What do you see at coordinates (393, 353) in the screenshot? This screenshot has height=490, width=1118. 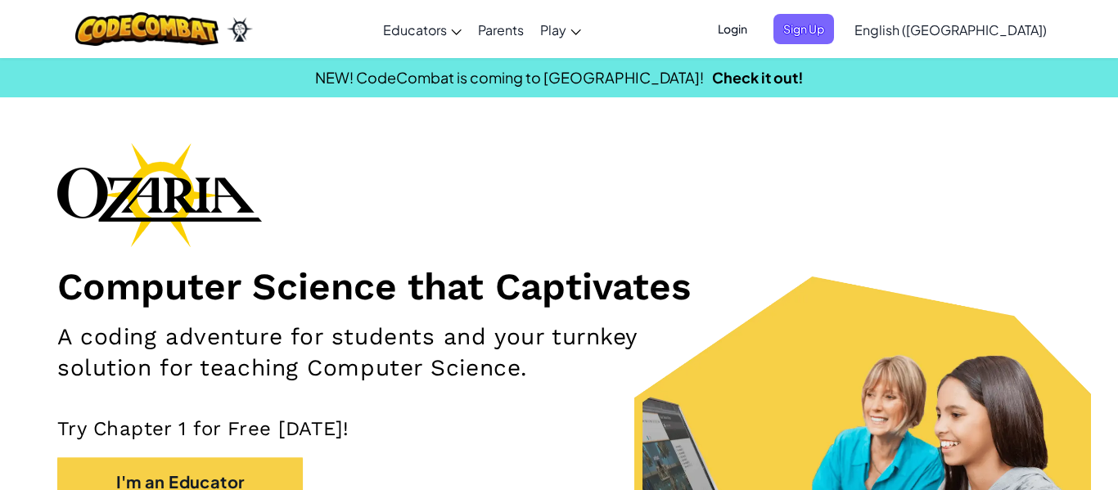 I see `h2: A coding adventure for students and your turnkey solution for teaching Computer Science.` at bounding box center [393, 353].